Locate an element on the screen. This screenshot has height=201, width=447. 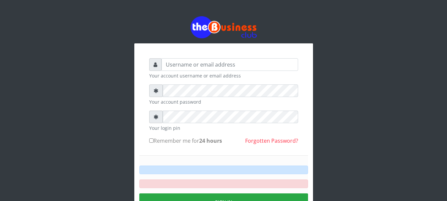
small: Your account username or email address is located at coordinates (224, 75).